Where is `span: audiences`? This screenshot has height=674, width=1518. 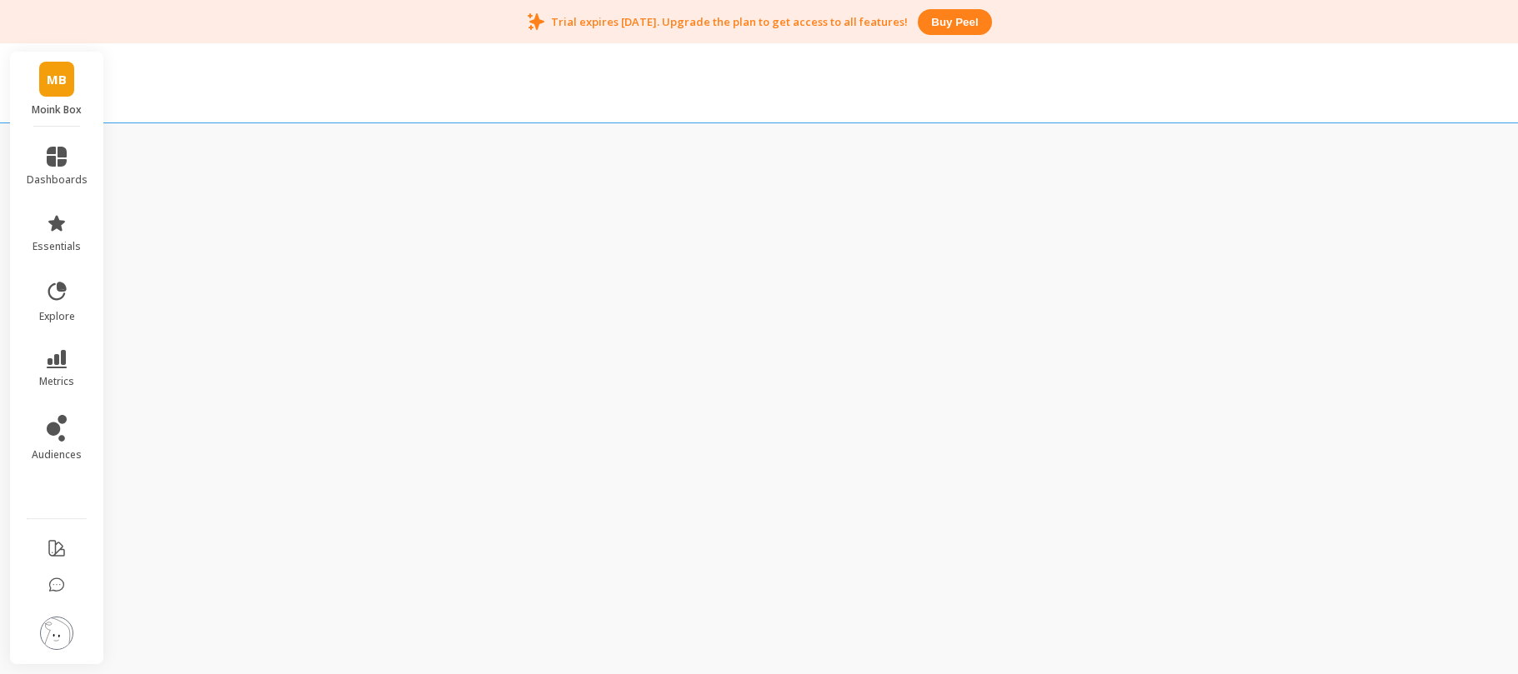
span: audiences is located at coordinates (57, 455).